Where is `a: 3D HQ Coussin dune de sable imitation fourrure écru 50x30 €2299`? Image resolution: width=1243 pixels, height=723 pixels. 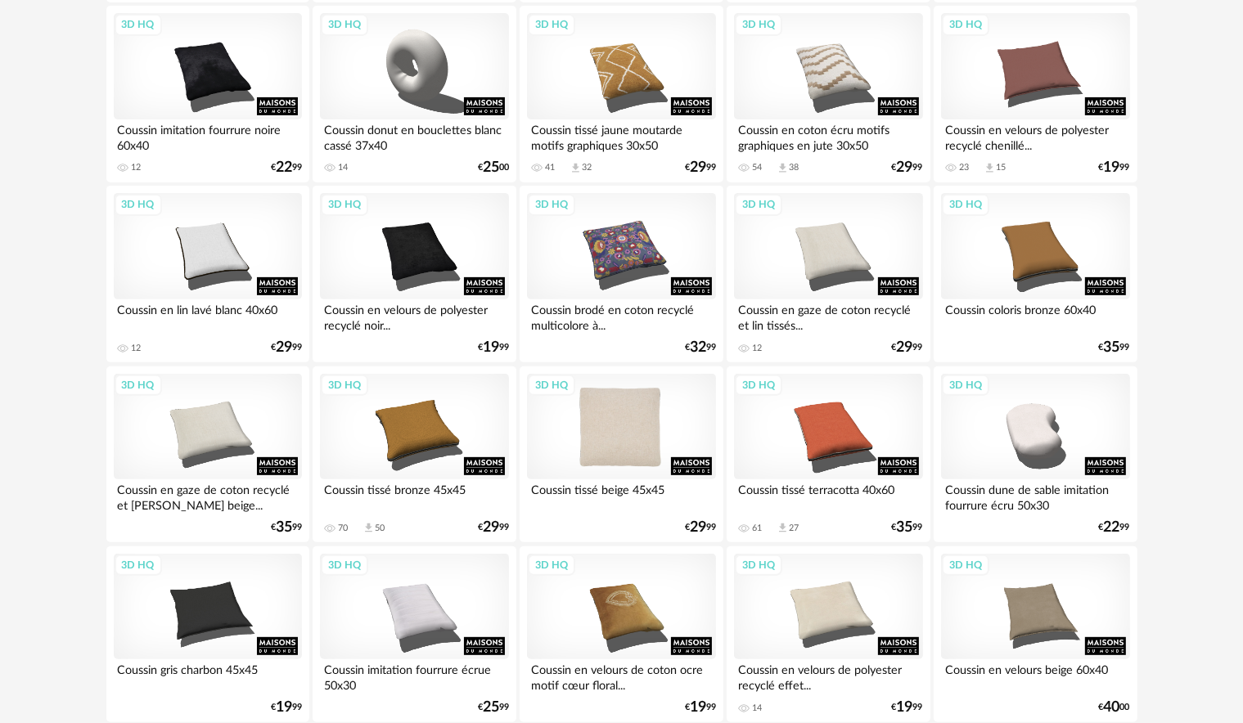
a: 3D HQ Coussin dune de sable imitation fourrure écru 50x30 €2299 is located at coordinates (1035, 455).